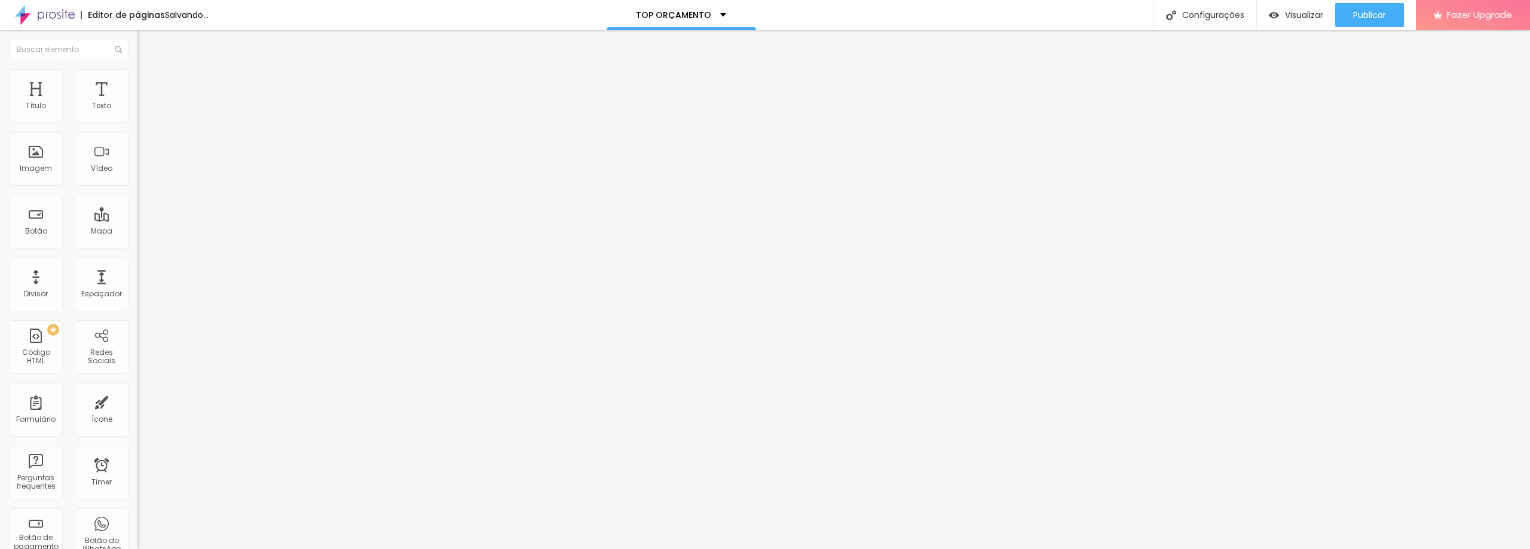 The image size is (1530, 549). What do you see at coordinates (102, 420) in the screenshot?
I see `div: Ícone` at bounding box center [102, 420].